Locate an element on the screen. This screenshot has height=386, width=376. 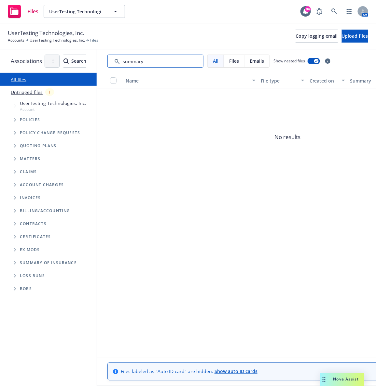
span: Loss Runs is located at coordinates (32, 276).